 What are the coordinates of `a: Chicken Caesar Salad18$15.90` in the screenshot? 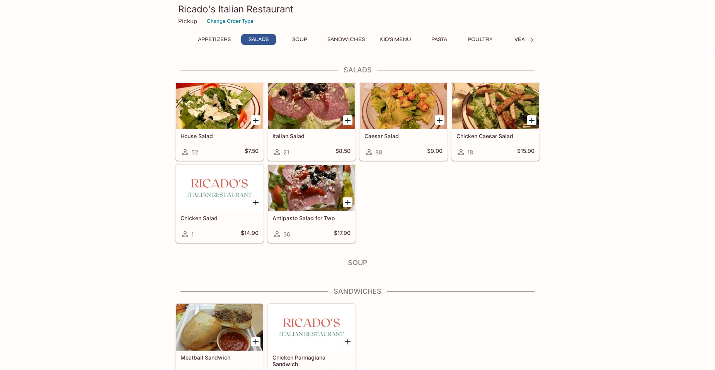 It's located at (496, 121).